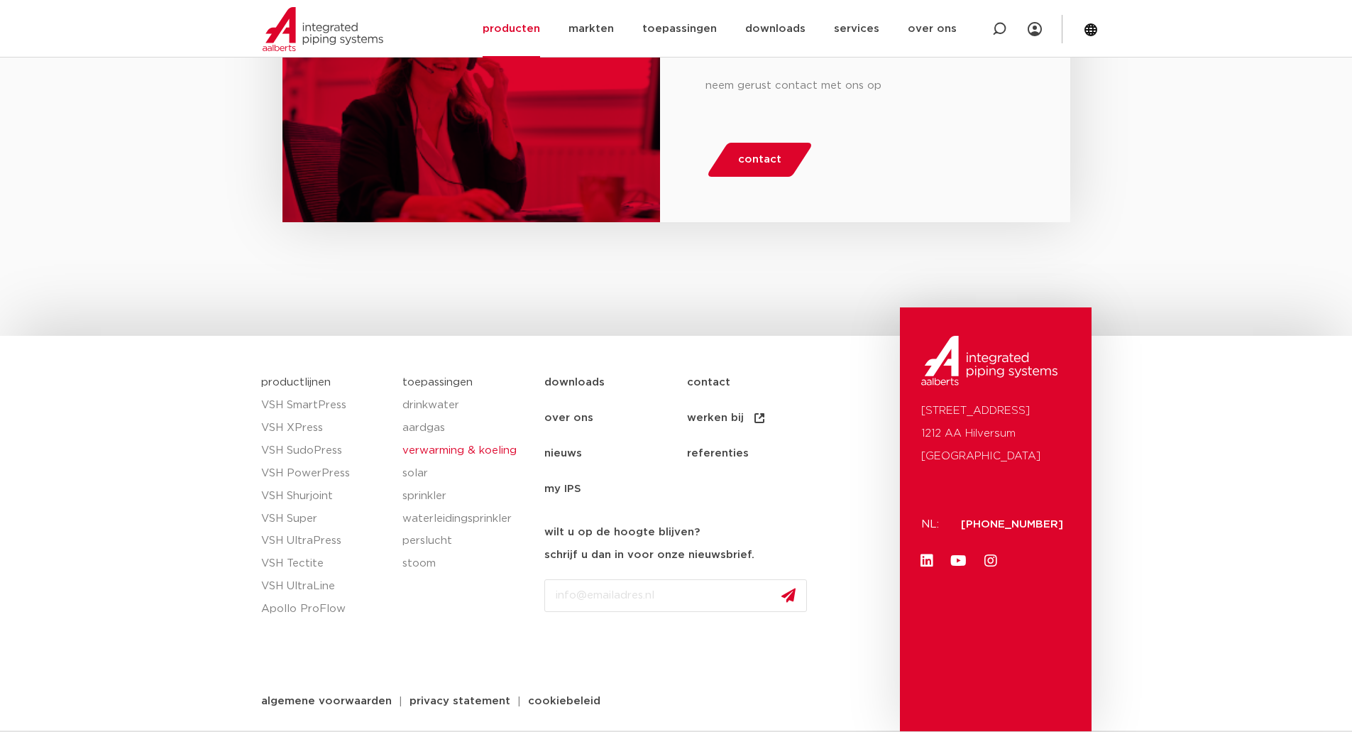  What do you see at coordinates (460, 700) in the screenshot?
I see `span: privacy statement` at bounding box center [460, 700].